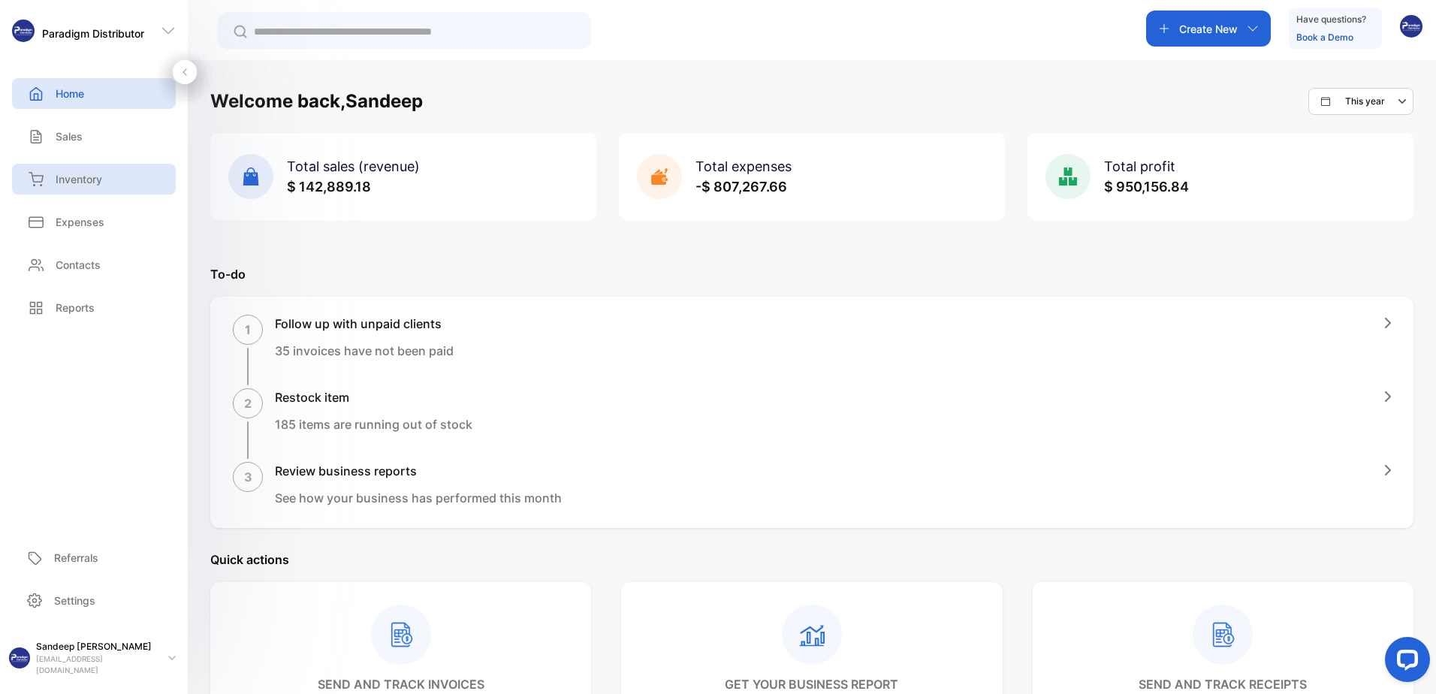 The height and width of the screenshot is (694, 1436). Describe the element at coordinates (78, 264) in the screenshot. I see `p: Contacts` at that location.